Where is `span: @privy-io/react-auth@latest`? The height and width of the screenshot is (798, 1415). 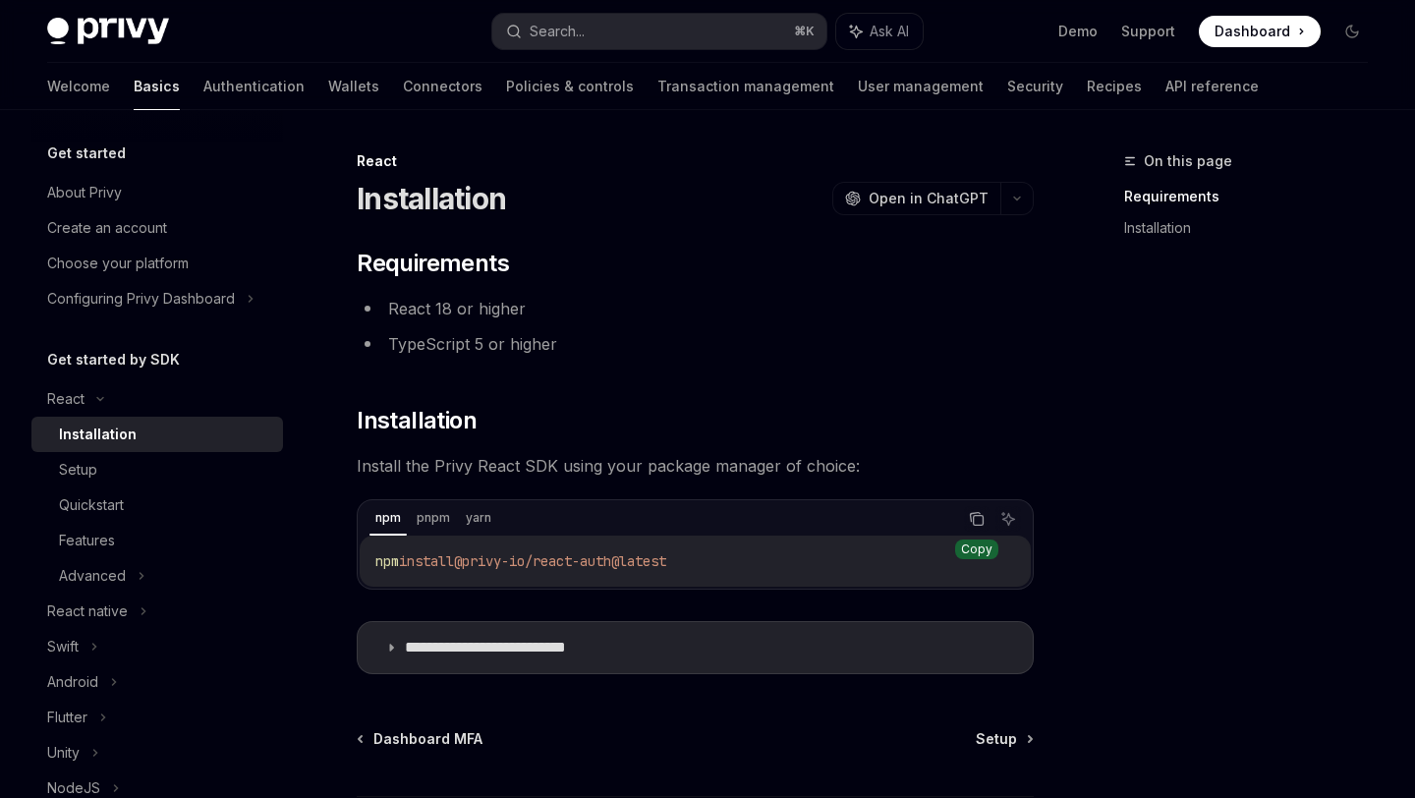 span: @privy-io/react-auth@latest is located at coordinates (560, 561).